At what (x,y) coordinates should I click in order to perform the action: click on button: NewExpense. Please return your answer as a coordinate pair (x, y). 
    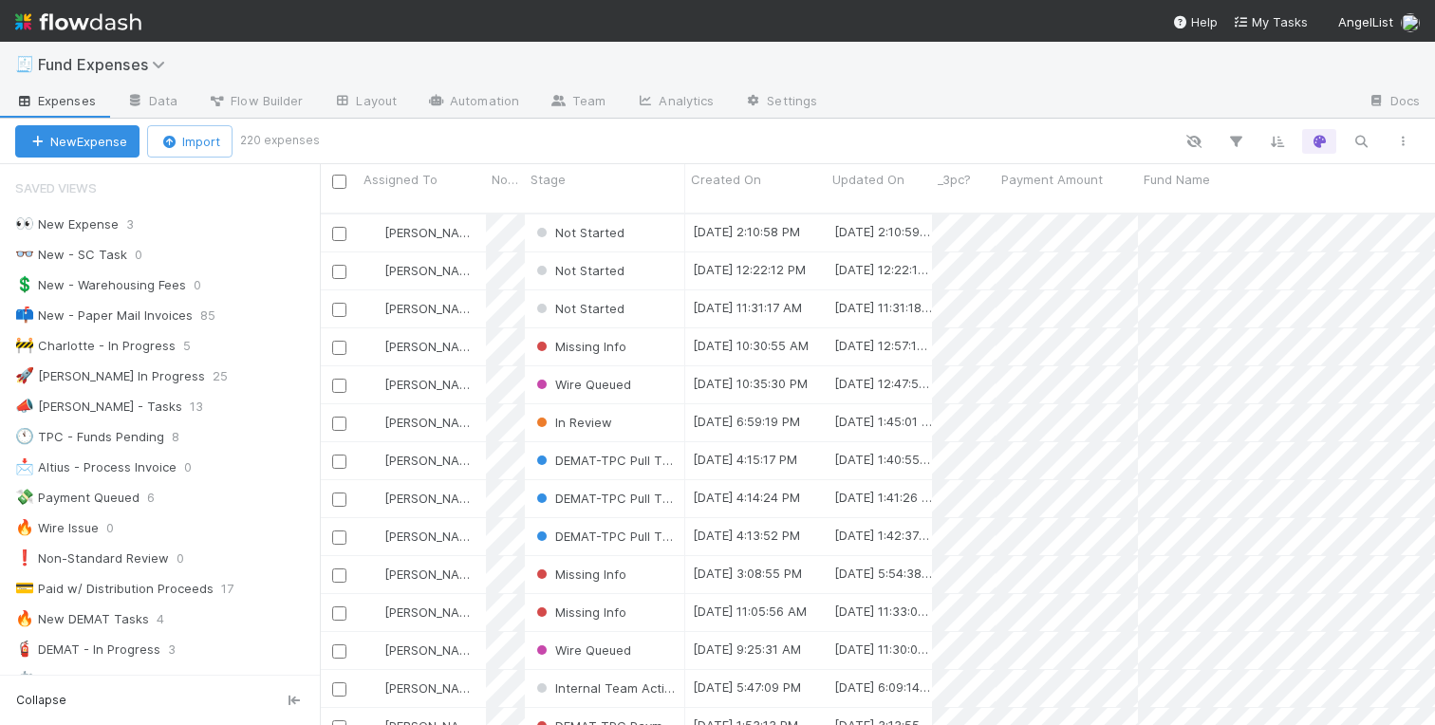
    Looking at the image, I should click on (77, 141).